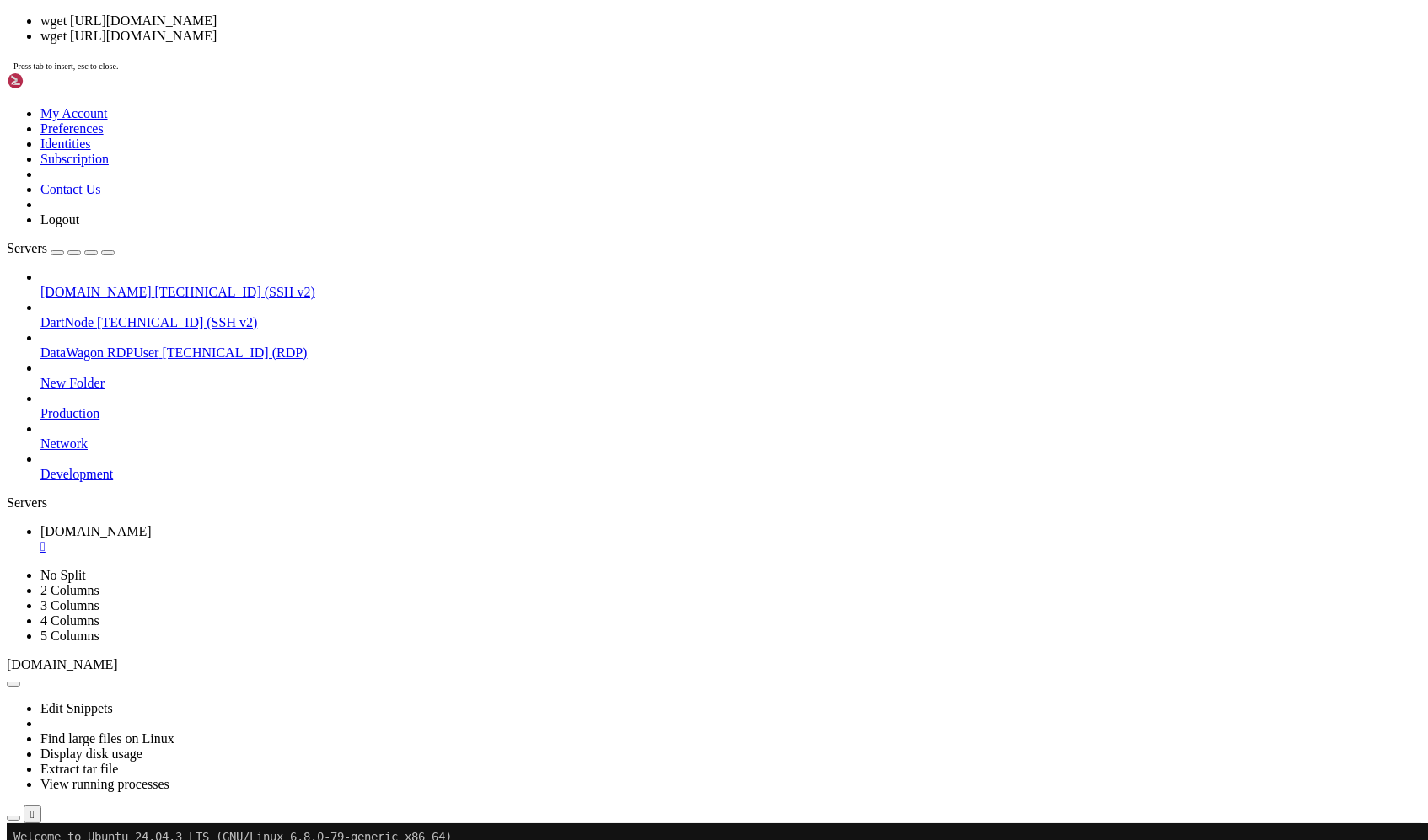 The height and width of the screenshot is (840, 1428). Describe the element at coordinates (731, 376) in the screenshot. I see `li: New Folder` at that location.